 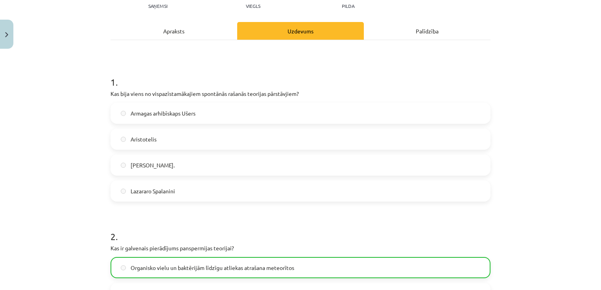 I want to click on p: Saņemsi, so click(x=158, y=6).